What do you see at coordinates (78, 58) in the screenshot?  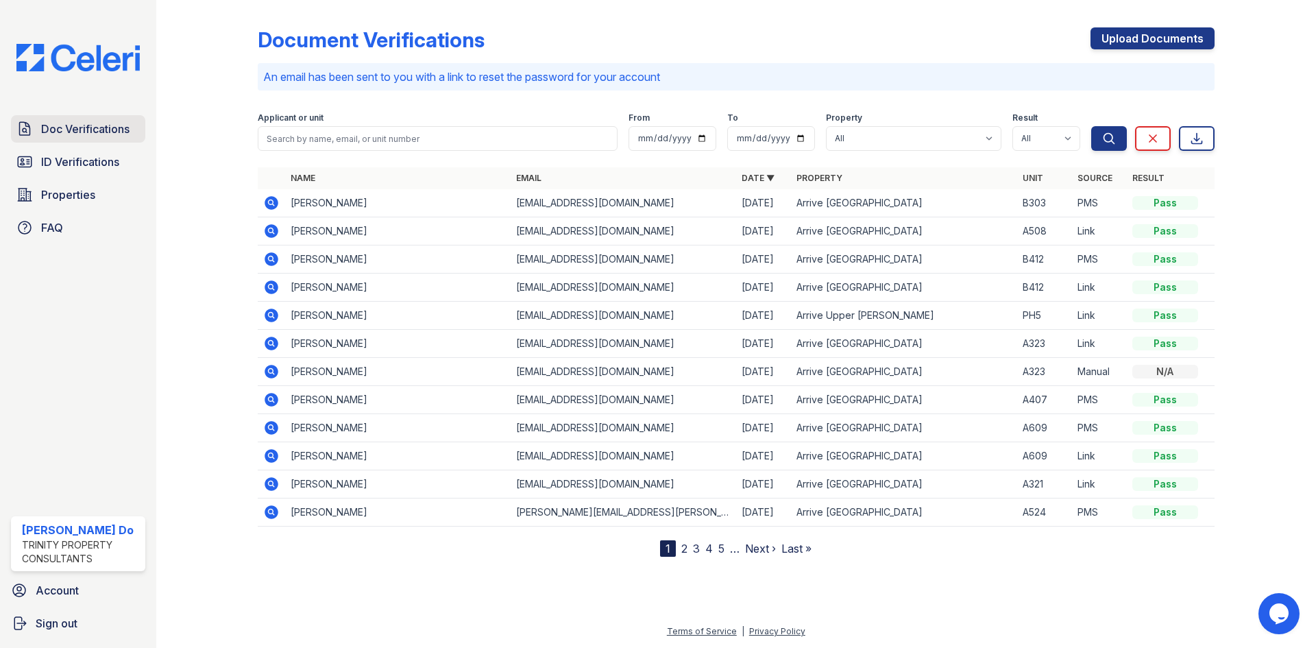 I see `img: CE_Logo_Blue-a8612792a0a2168367f1c8372b55b34899dd931a85d93a1a3d3e32e68fde9ad4.png` at bounding box center [78, 58].